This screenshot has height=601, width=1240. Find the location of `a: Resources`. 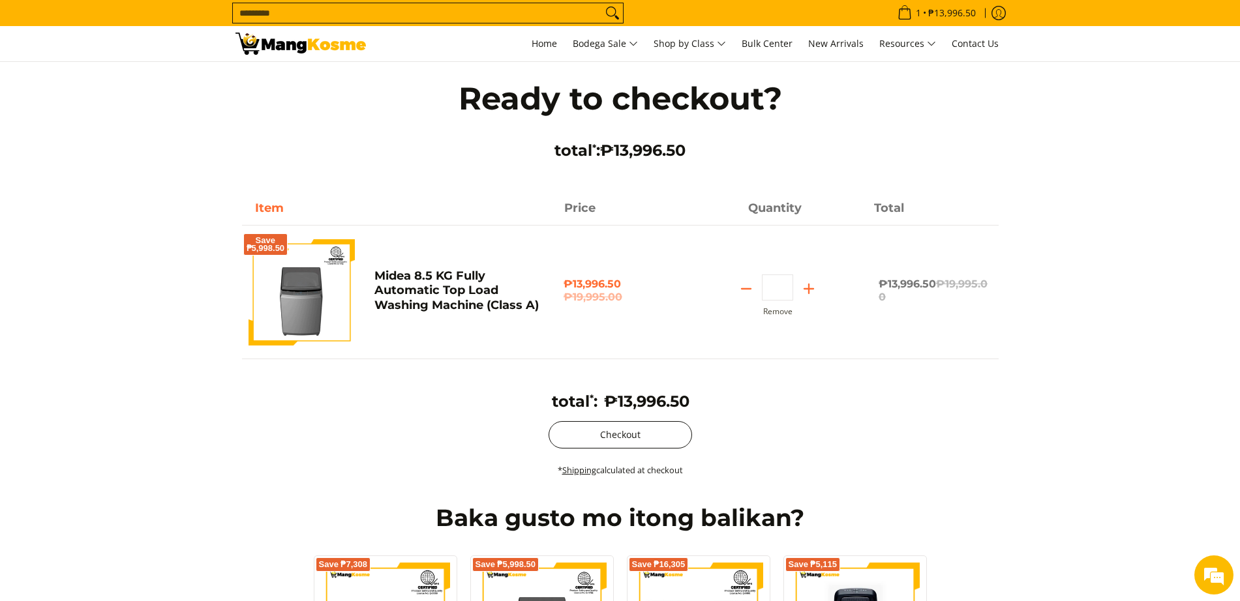

a: Resources is located at coordinates (907, 44).